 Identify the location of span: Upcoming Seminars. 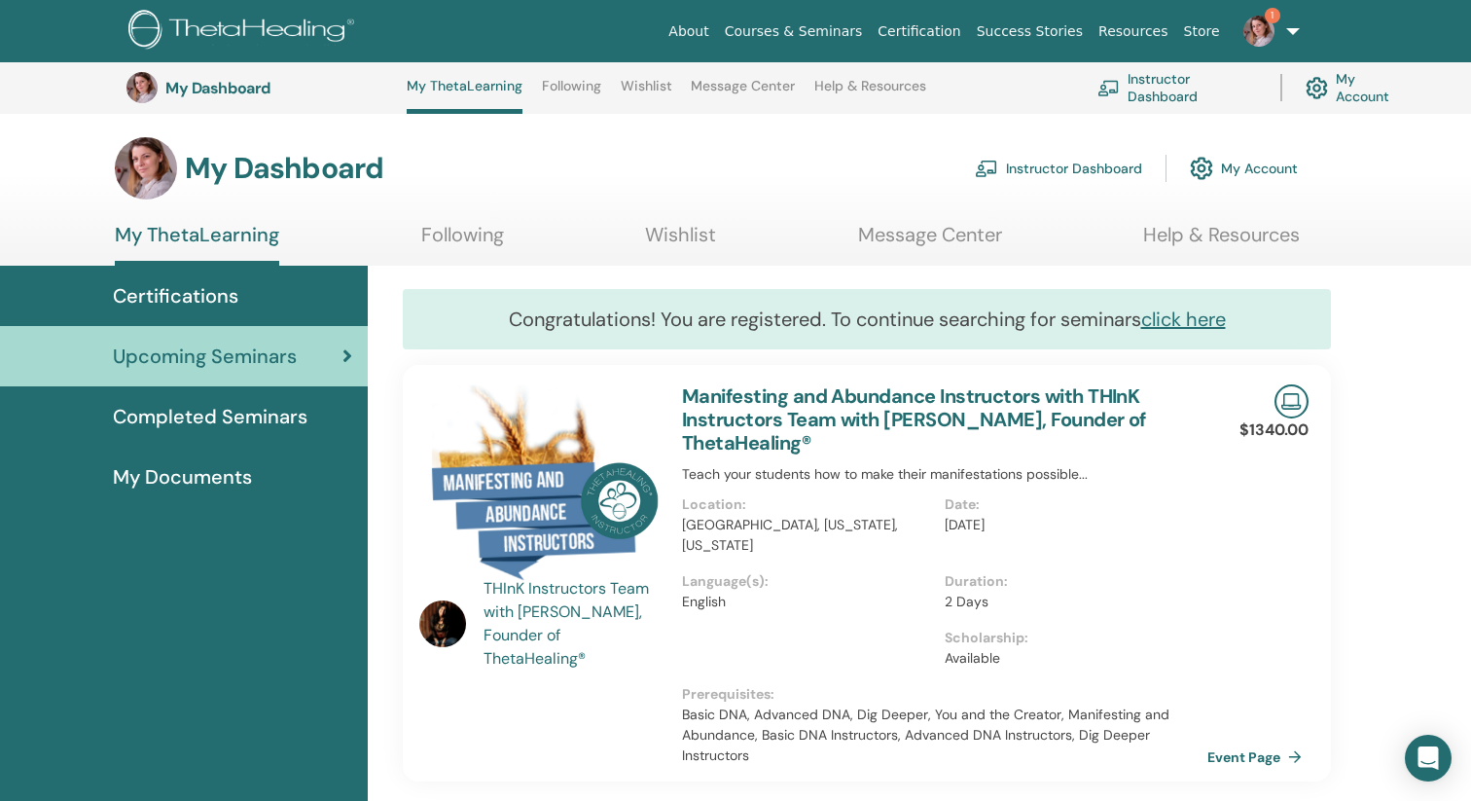
(204, 356).